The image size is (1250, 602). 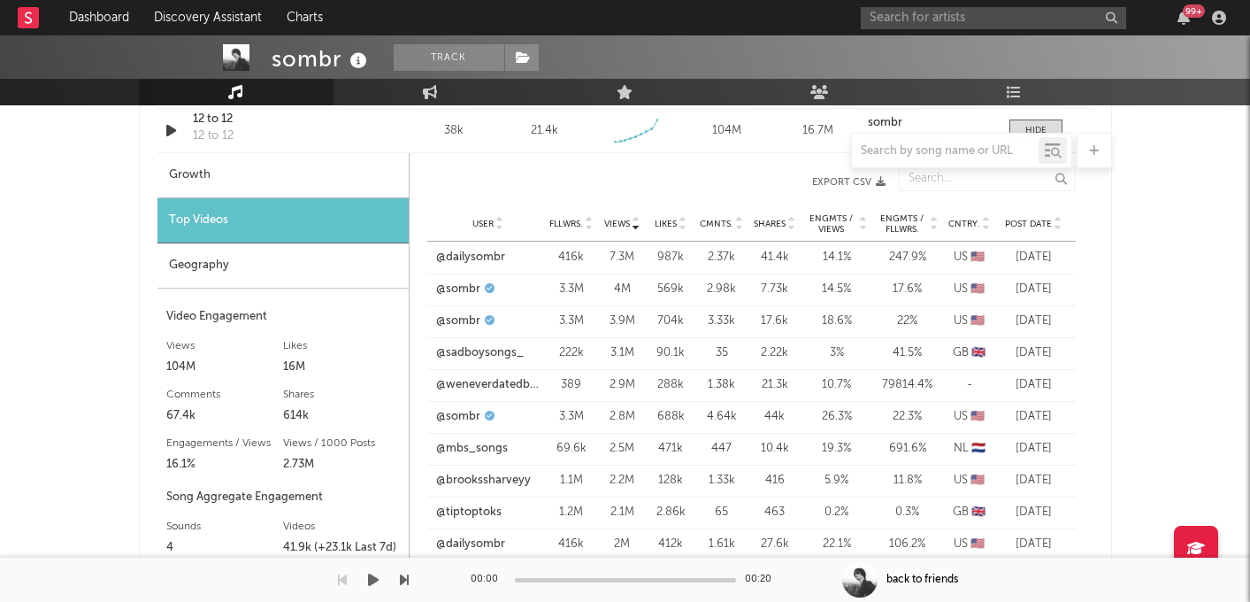 I want to click on div: 2.73M, so click(x=341, y=464).